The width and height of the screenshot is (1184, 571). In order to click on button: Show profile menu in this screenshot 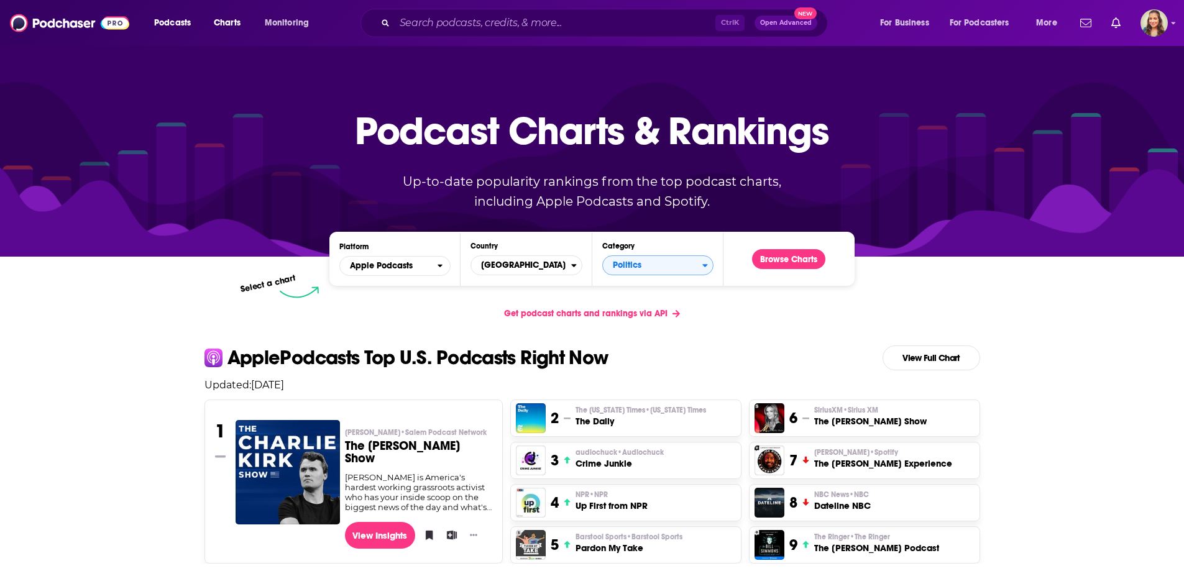, I will do `click(1154, 23)`.